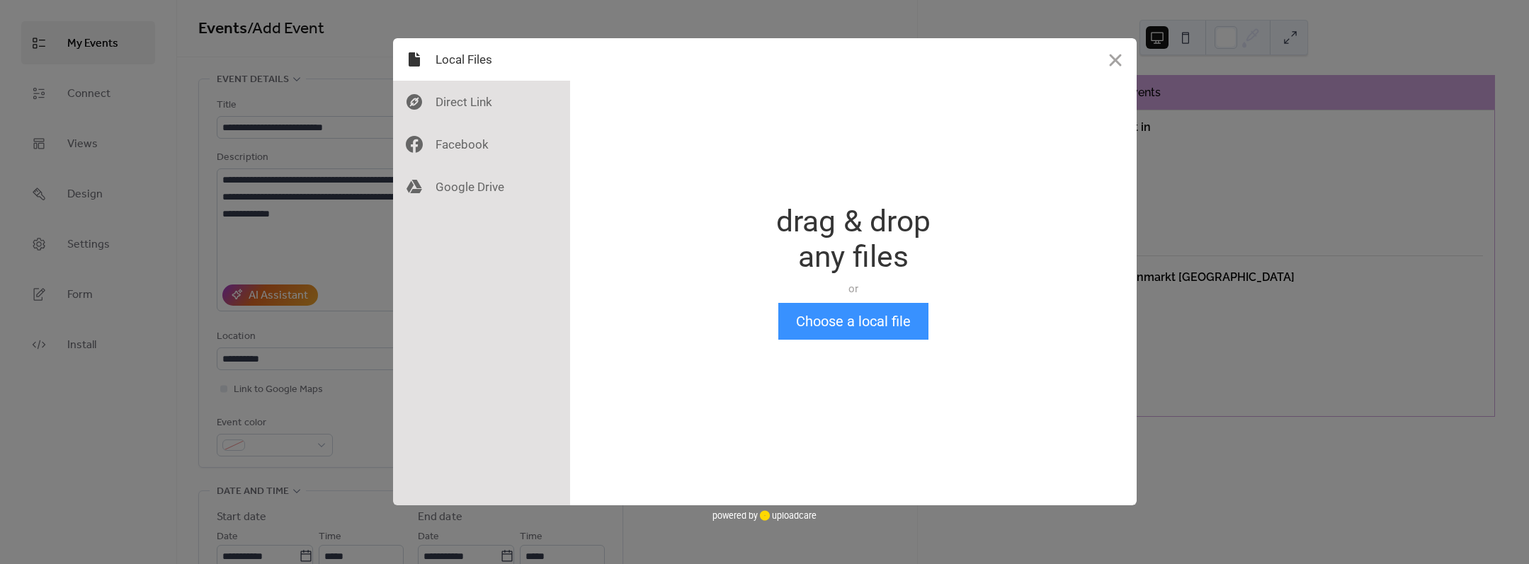  What do you see at coordinates (853, 322) in the screenshot?
I see `button: Choose a local file` at bounding box center [853, 322].